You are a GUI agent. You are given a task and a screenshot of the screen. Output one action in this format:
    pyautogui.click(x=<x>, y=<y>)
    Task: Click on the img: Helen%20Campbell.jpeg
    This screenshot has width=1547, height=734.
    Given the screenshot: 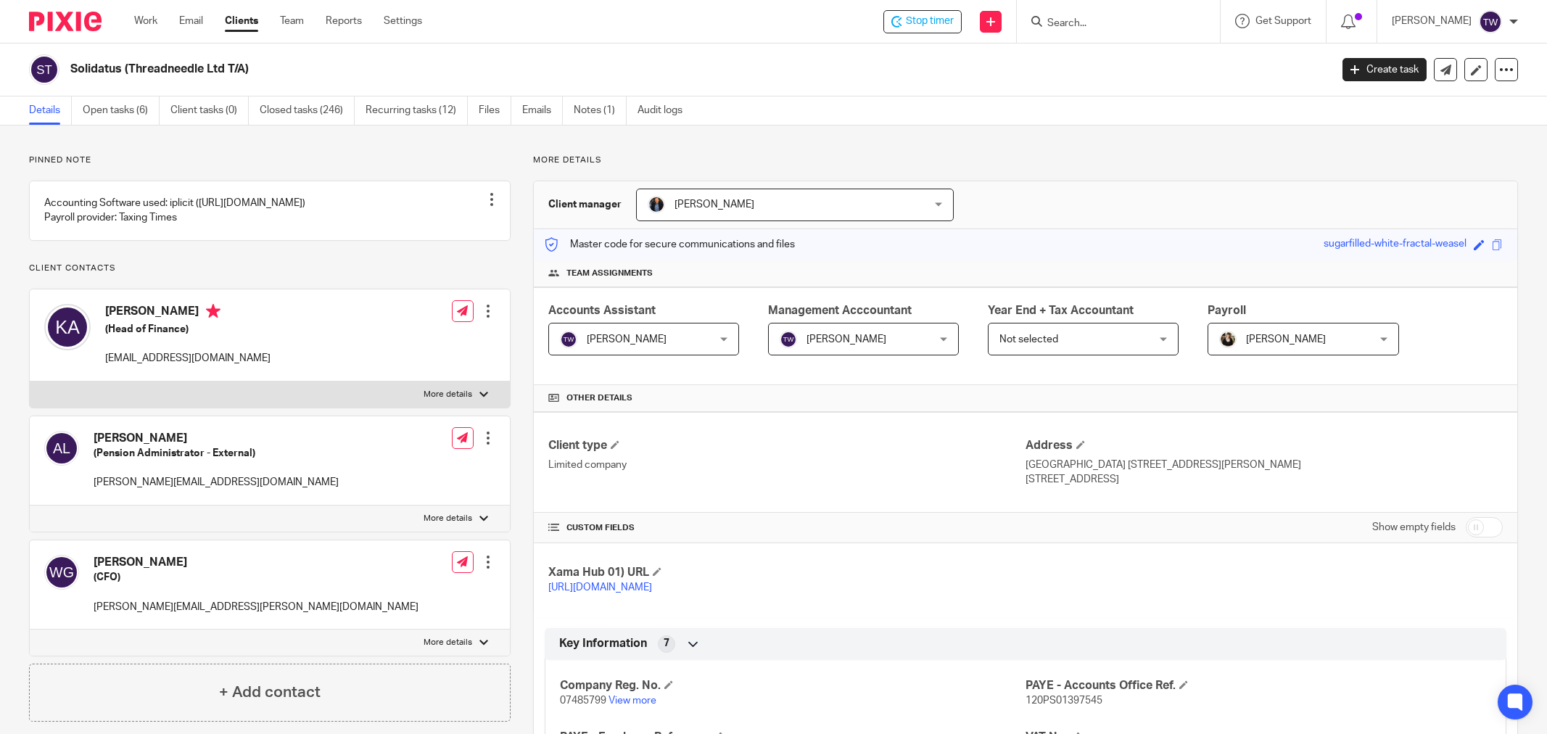 What is the action you would take?
    pyautogui.click(x=1228, y=339)
    